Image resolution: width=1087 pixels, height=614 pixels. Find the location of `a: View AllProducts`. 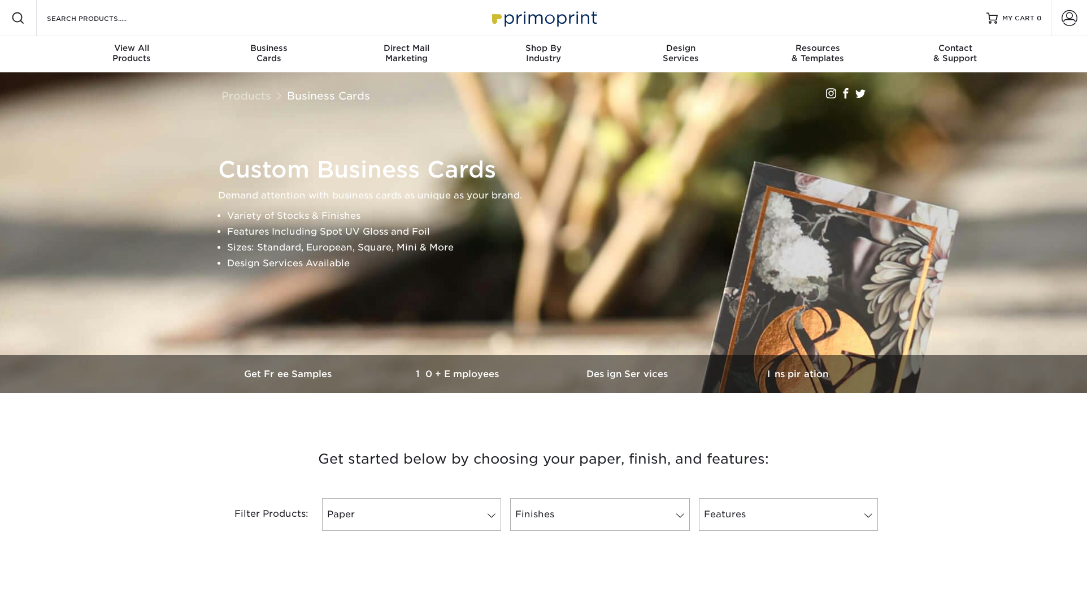

a: View AllProducts is located at coordinates (132, 54).